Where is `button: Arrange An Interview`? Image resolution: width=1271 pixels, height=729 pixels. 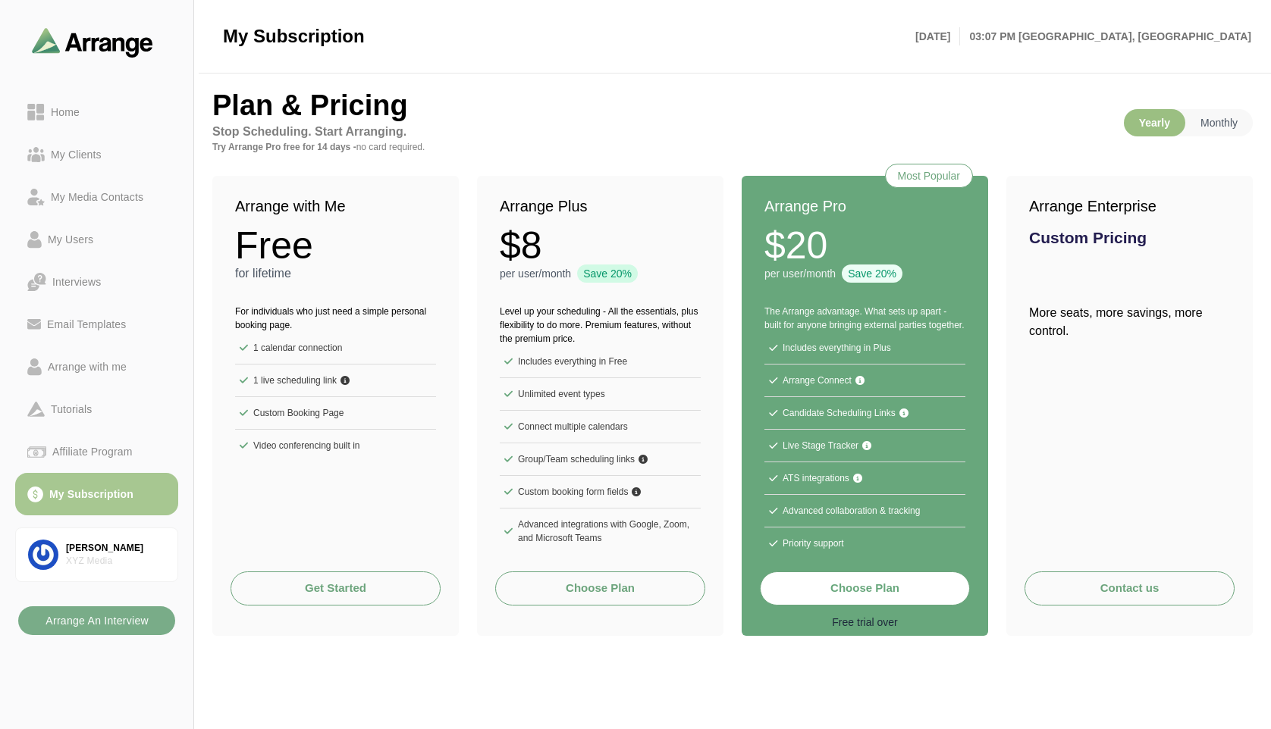 button: Arrange An Interview is located at coordinates (96, 621).